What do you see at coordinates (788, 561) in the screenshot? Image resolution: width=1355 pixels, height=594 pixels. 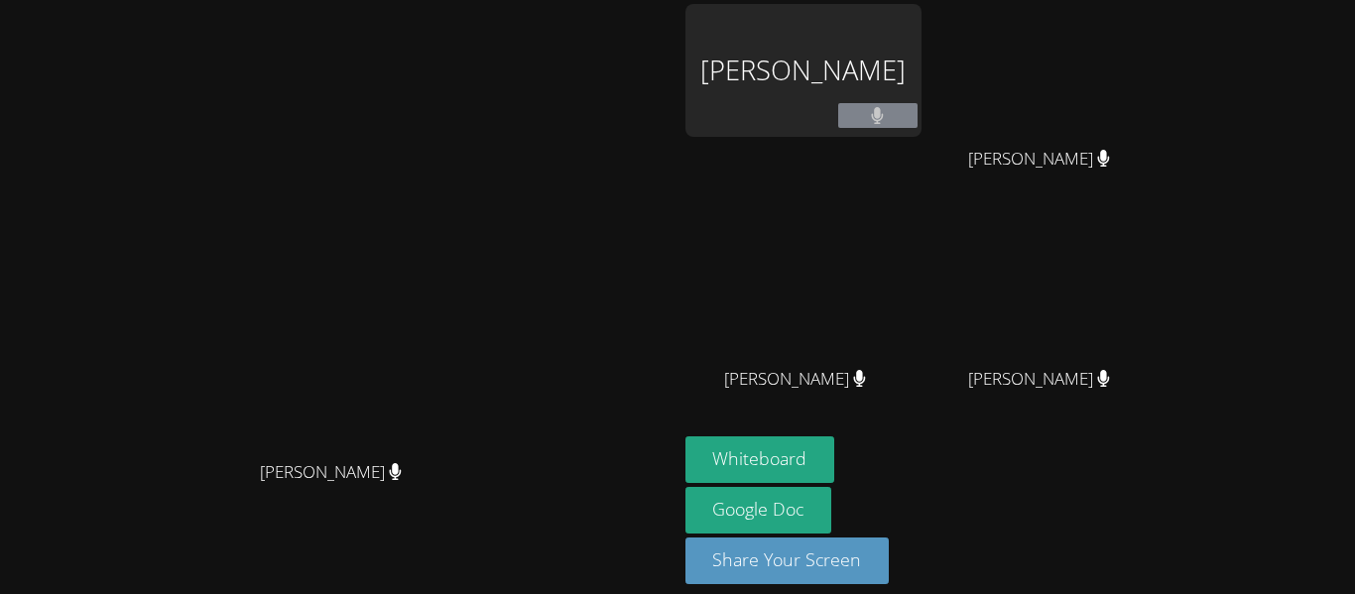 I see `button: Share Your Screen` at bounding box center [788, 561].